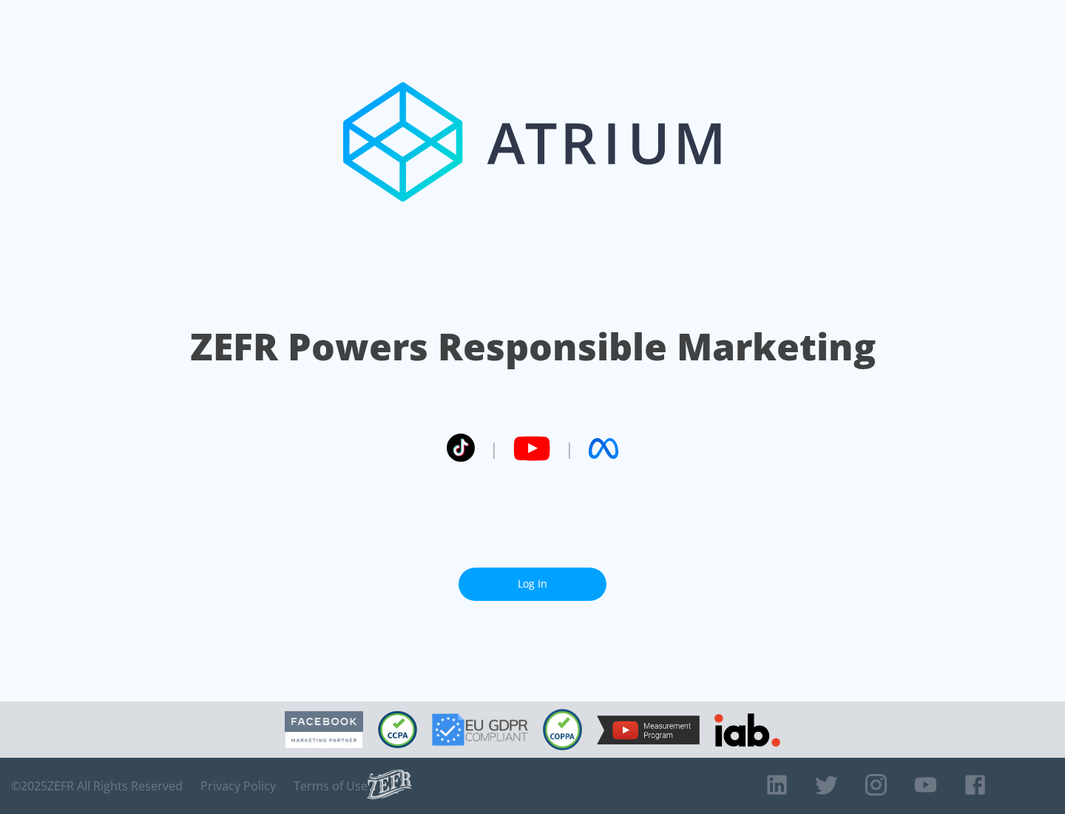 The width and height of the screenshot is (1065, 814). Describe the element at coordinates (238, 786) in the screenshot. I see `a: Privacy Policy` at that location.